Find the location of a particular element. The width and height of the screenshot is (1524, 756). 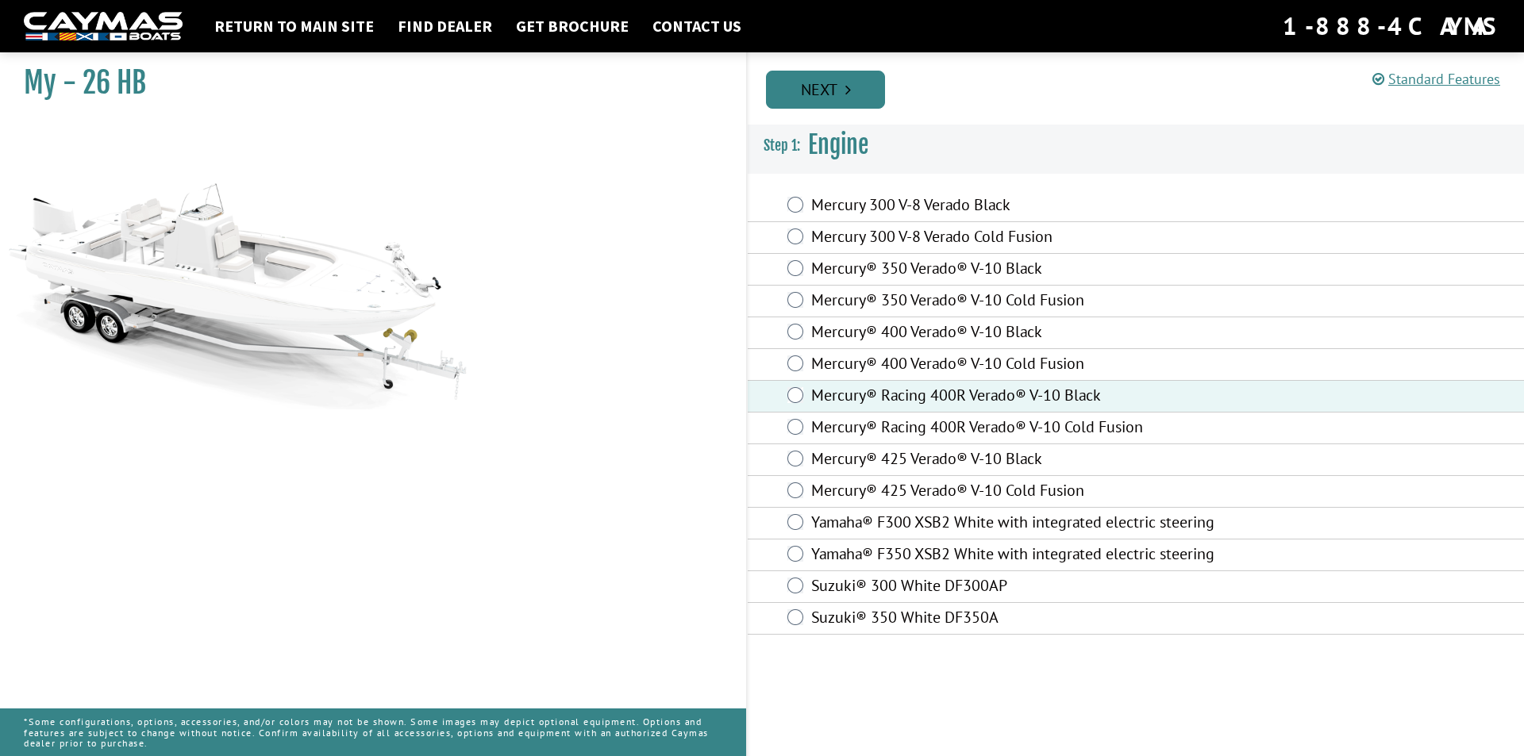

a: Find Dealer is located at coordinates (444, 26).